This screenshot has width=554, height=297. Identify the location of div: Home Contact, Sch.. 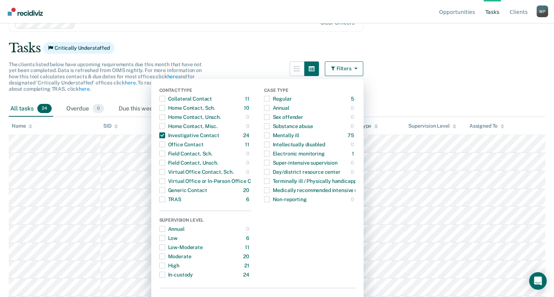
(187, 108).